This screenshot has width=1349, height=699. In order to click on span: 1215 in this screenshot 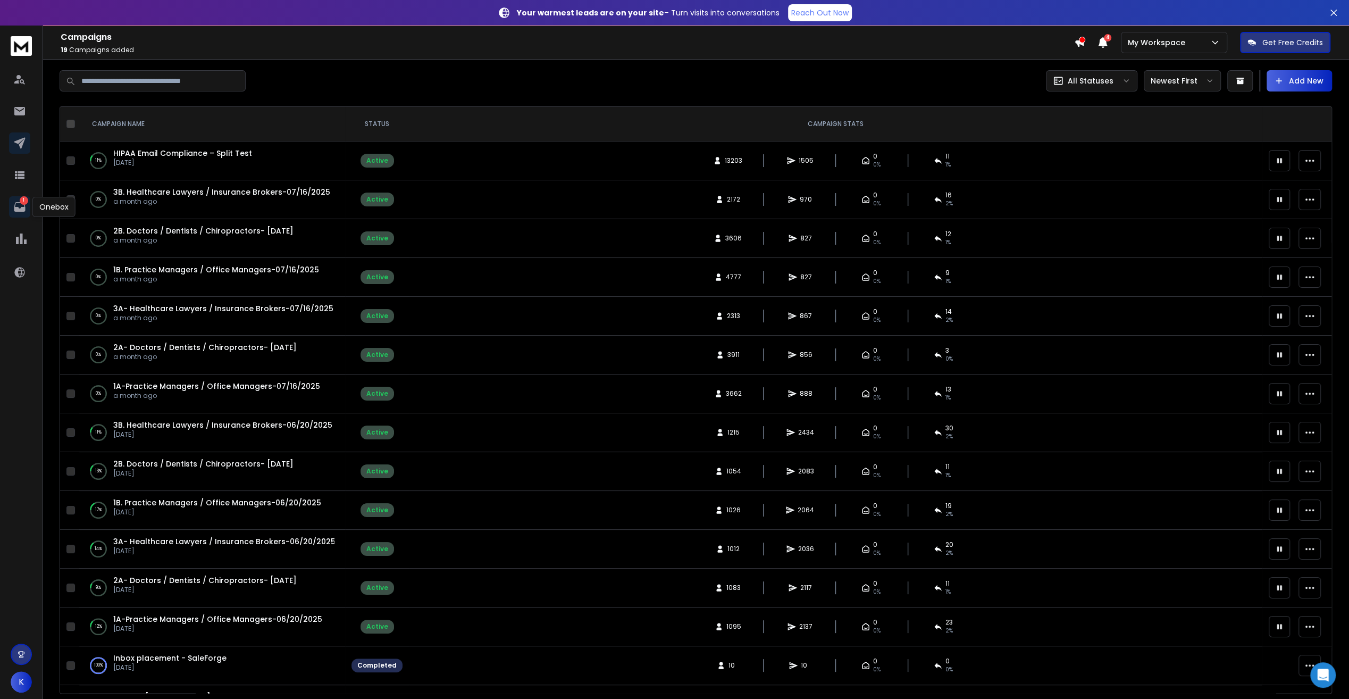, I will do `click(733, 432)`.